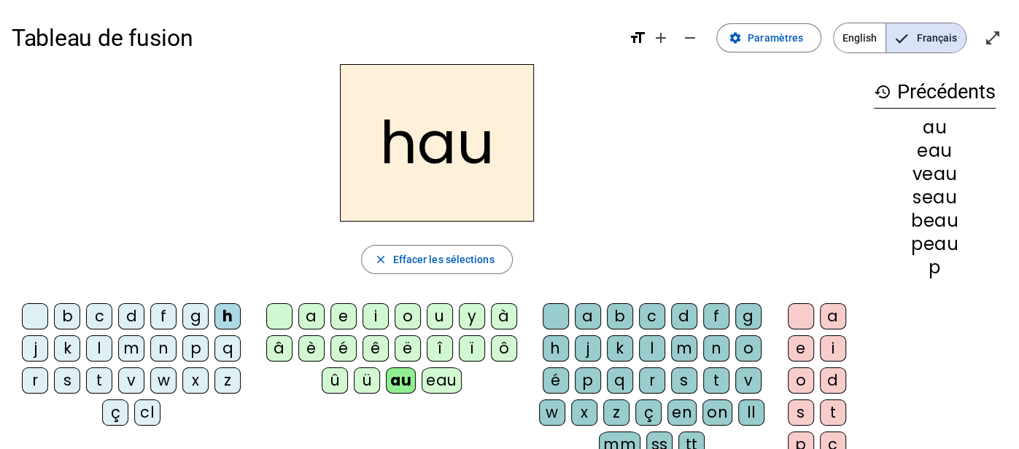 The image size is (1019, 449). What do you see at coordinates (437, 143) in the screenshot?
I see `h2: hau` at bounding box center [437, 143].